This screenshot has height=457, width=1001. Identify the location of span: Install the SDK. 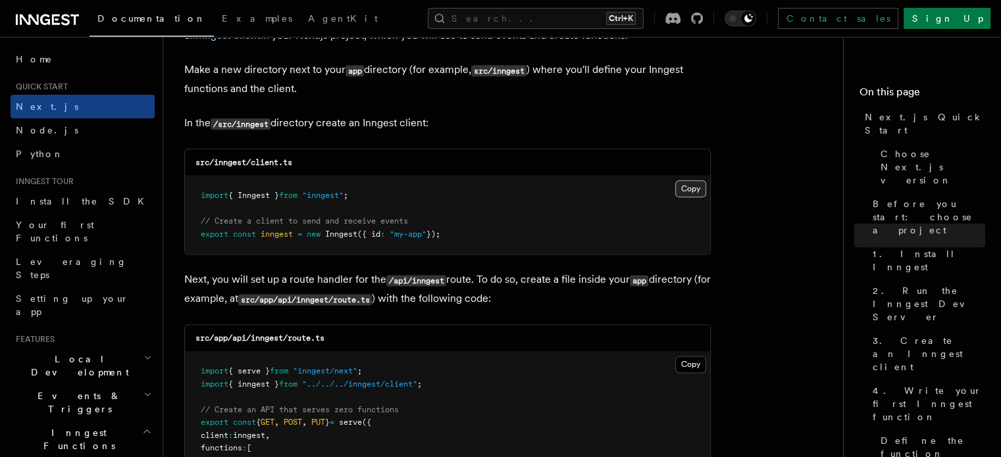
(84, 201).